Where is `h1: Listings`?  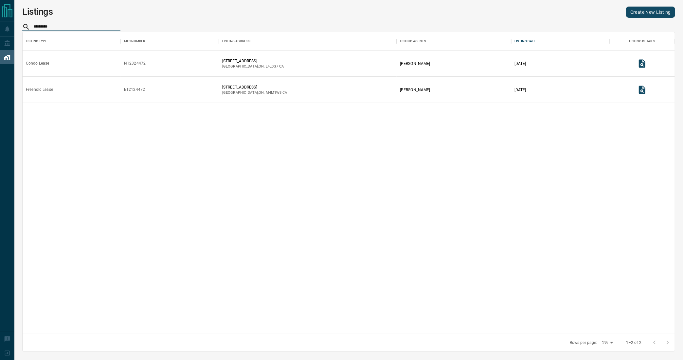 h1: Listings is located at coordinates (38, 12).